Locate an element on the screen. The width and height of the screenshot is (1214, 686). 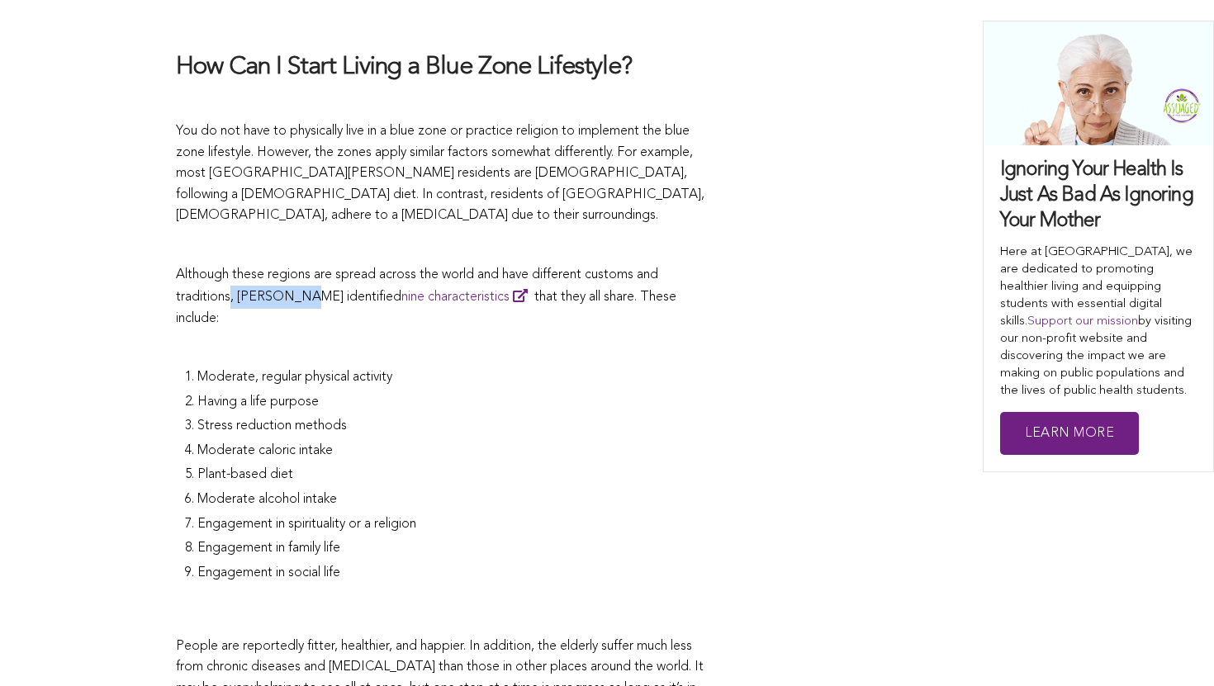
span: Plant-based diet is located at coordinates (245, 475).